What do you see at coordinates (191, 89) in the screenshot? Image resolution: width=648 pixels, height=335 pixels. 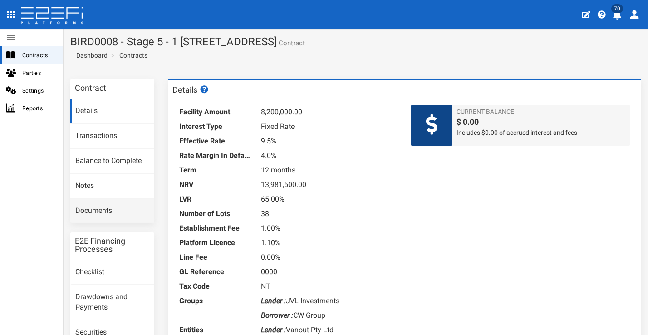 I see `h3: Details` at bounding box center [191, 89].